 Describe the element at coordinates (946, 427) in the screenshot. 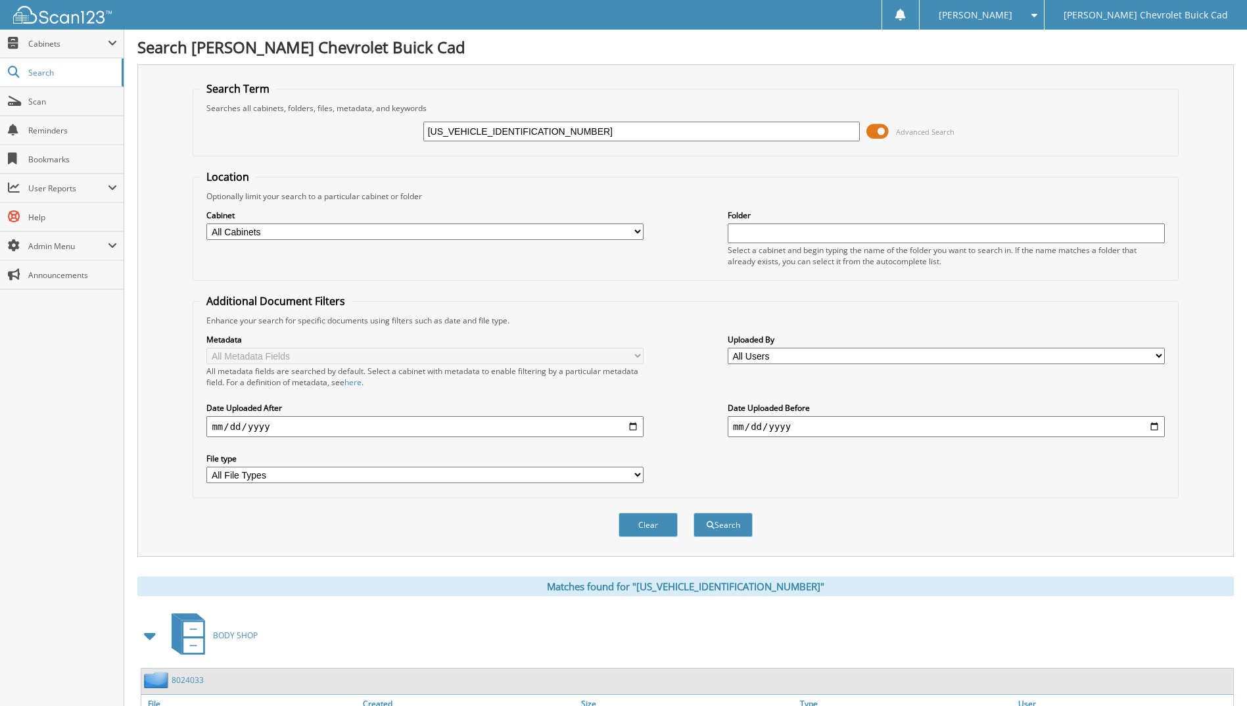

I see `input: end` at that location.